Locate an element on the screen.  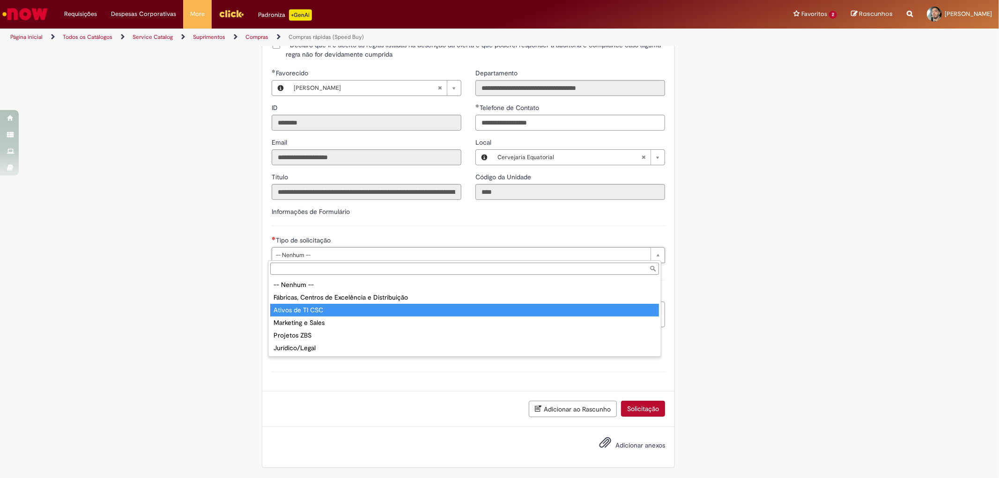
div: Projetos ZBS is located at coordinates (465, 335).